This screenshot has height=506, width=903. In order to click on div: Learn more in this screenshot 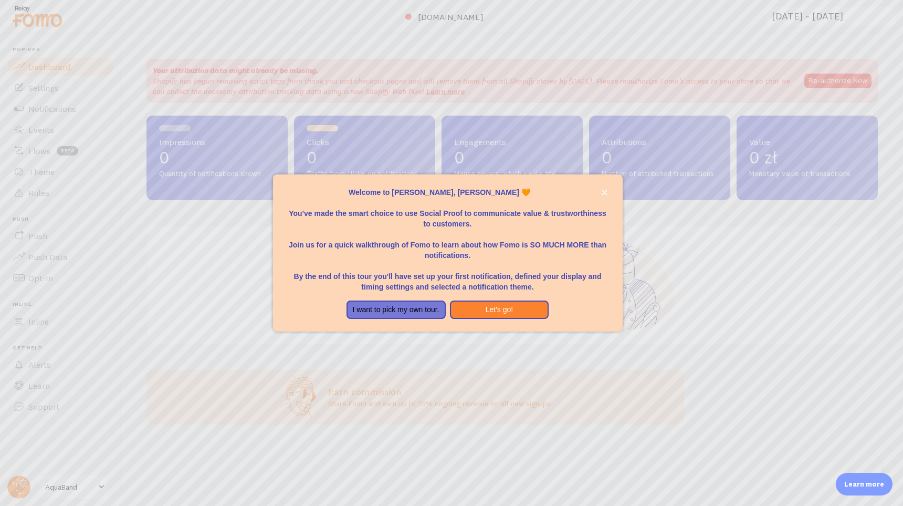, I will do `click(864, 484)`.